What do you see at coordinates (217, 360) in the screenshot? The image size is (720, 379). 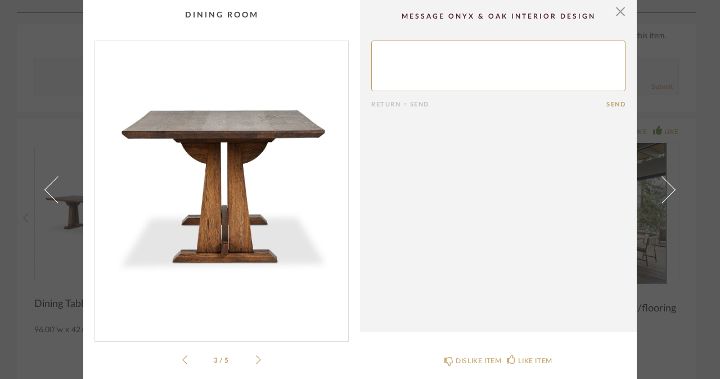 I see `span: 3` at bounding box center [217, 360].